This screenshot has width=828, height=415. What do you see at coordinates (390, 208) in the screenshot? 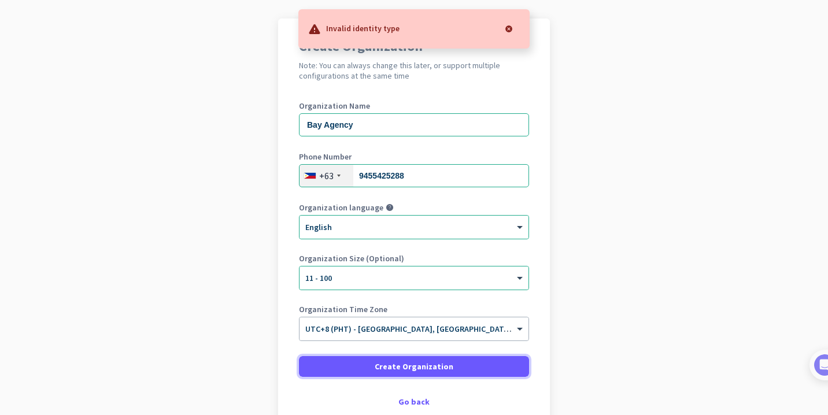
I see `i: help` at bounding box center [390, 208].